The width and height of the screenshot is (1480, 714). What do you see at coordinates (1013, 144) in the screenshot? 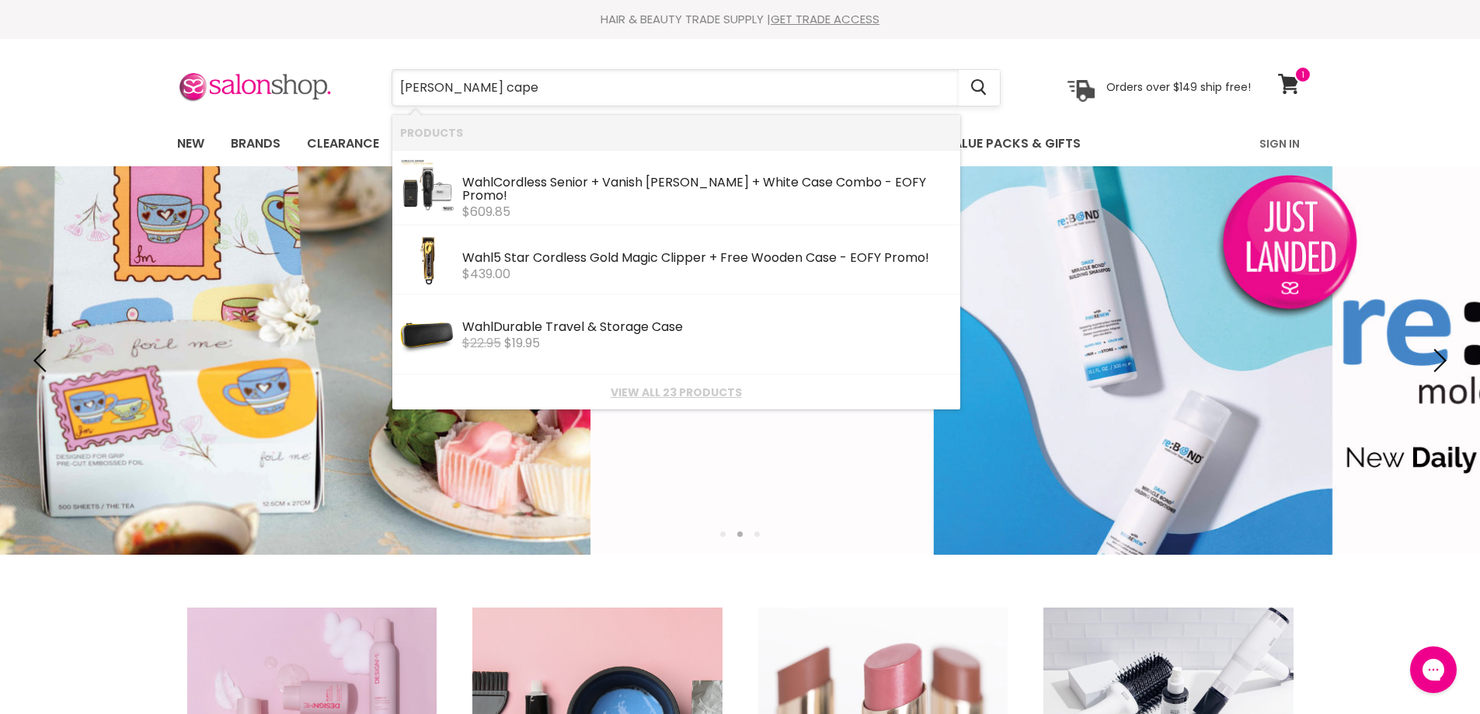
I see `a: Value Packs & Gifts` at bounding box center [1013, 144].